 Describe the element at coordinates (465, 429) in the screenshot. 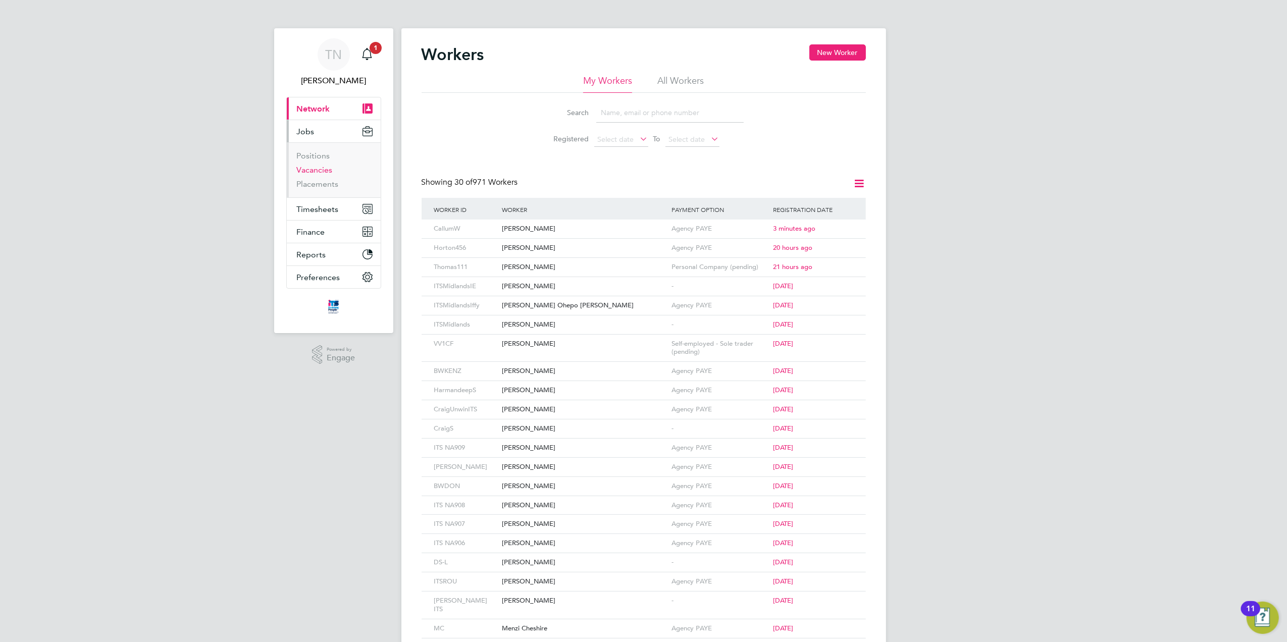

I see `div: CraigS` at that location.